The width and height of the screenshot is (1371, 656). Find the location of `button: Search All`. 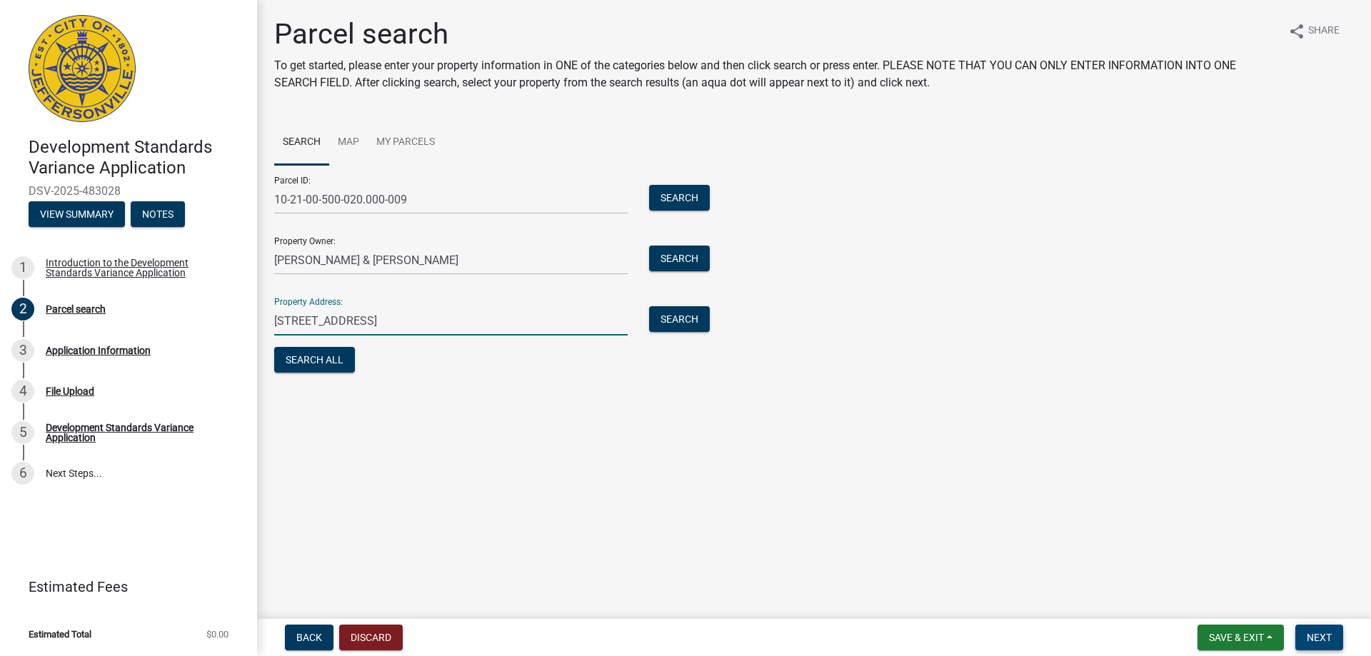

button: Search All is located at coordinates (314, 360).